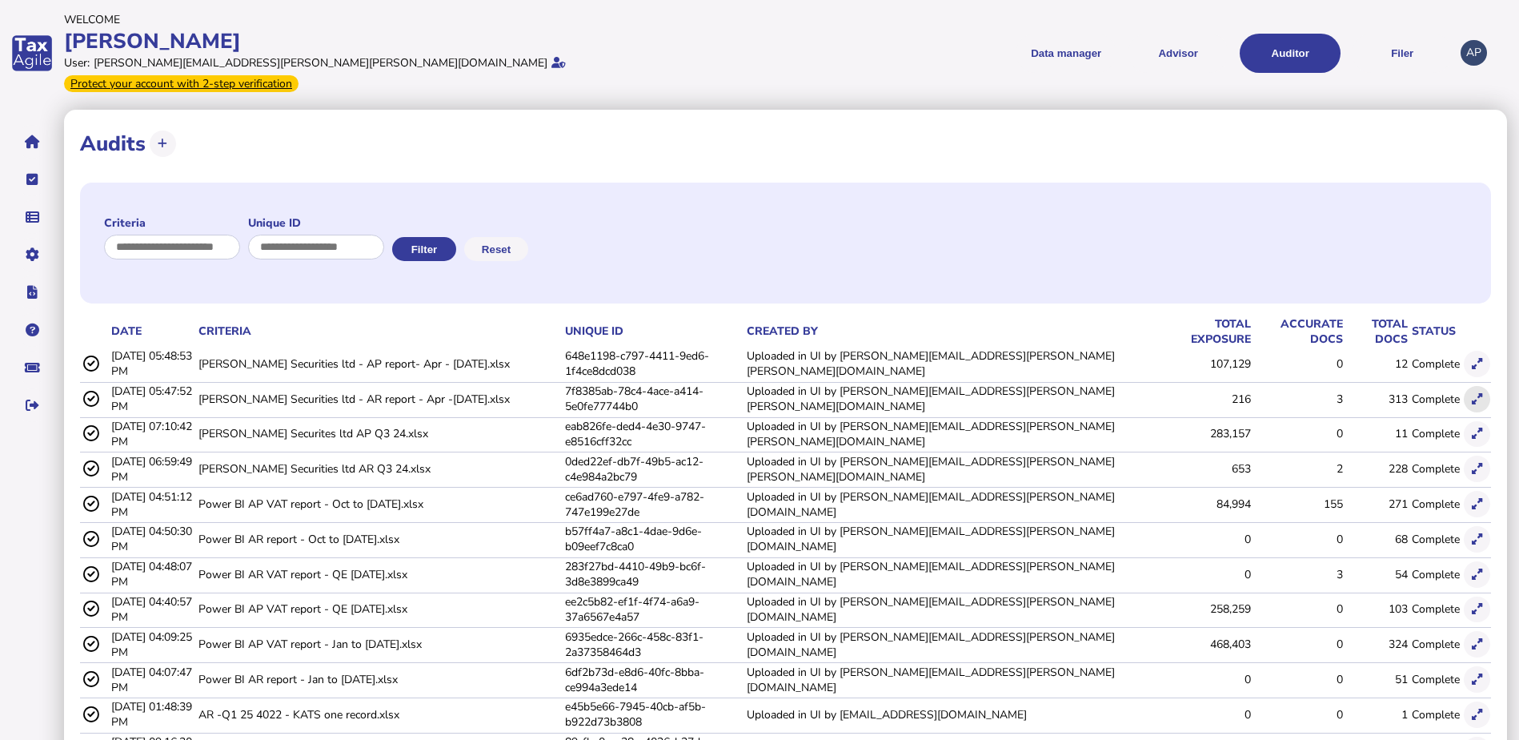  Describe the element at coordinates (1377, 608) in the screenshot. I see `td: 103` at that location.